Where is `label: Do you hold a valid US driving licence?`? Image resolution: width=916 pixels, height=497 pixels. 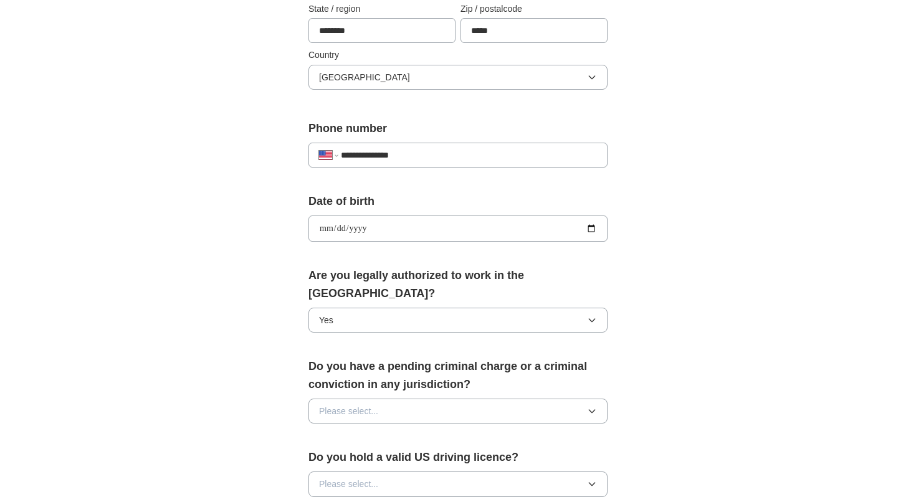 label: Do you hold a valid US driving licence? is located at coordinates (458, 457).